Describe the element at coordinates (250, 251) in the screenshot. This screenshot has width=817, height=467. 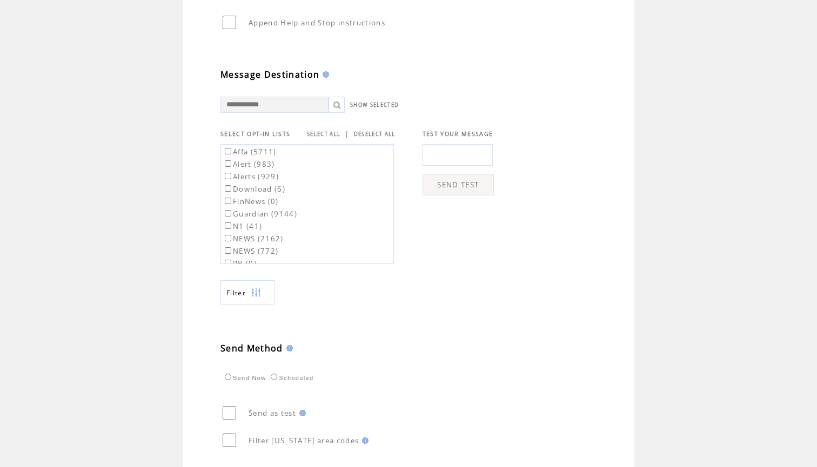
I see `label: NEWS (772)` at that location.